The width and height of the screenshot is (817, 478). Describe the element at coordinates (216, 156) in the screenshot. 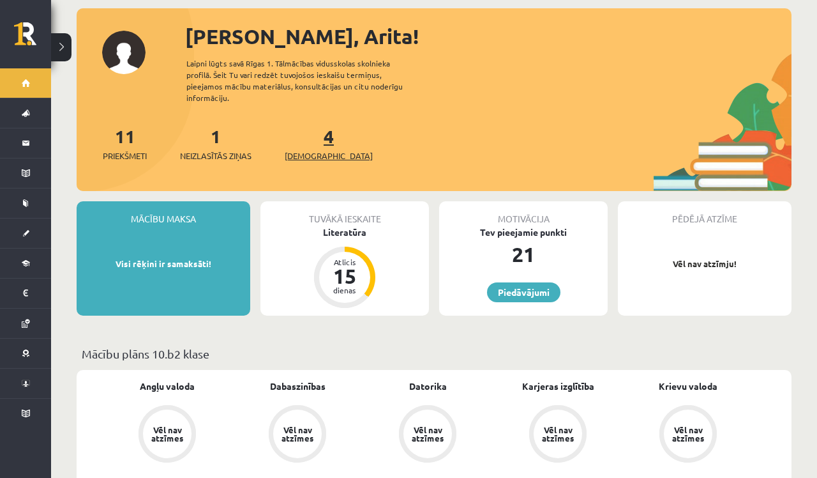

I see `span: Neizlasītās ziņas` at that location.